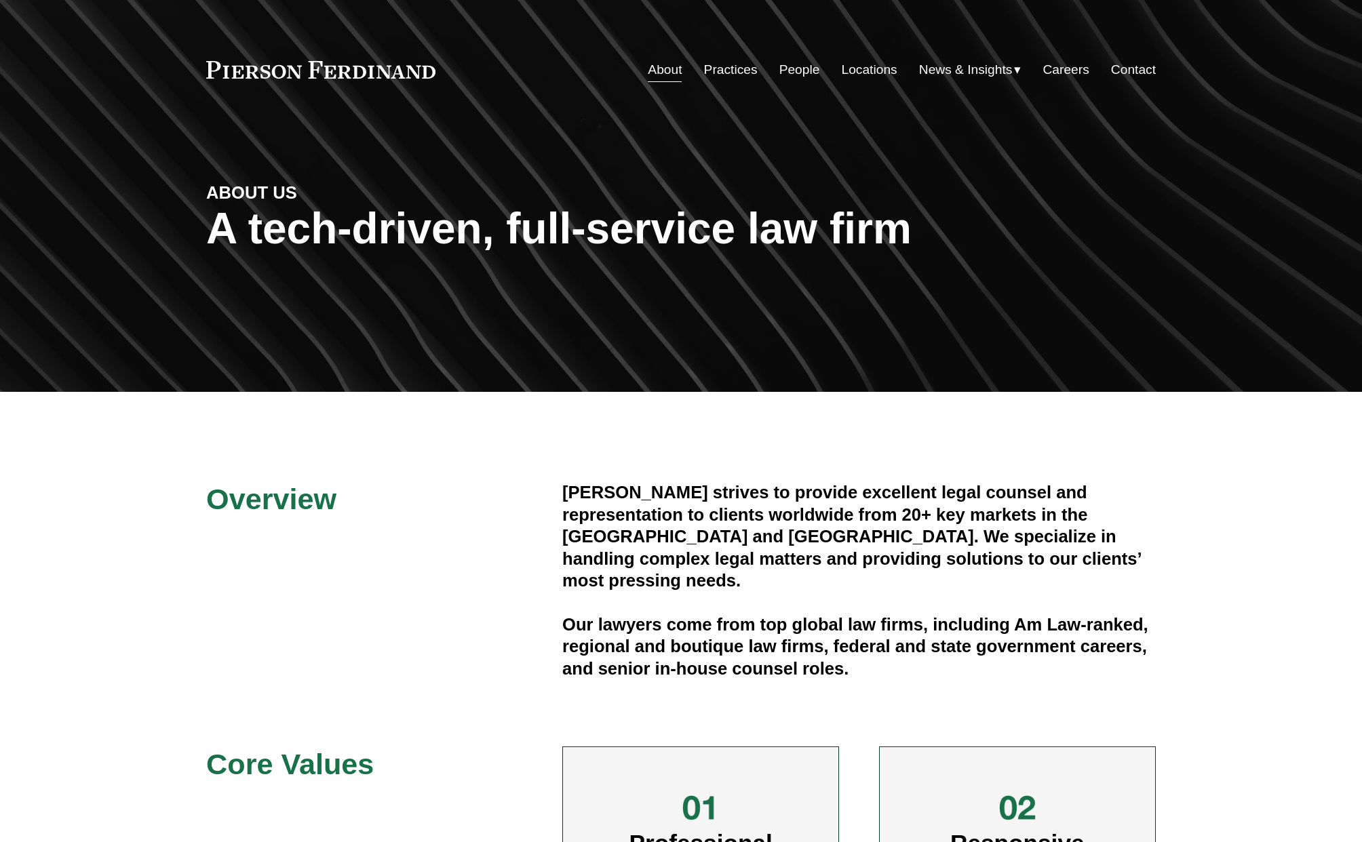  What do you see at coordinates (1133, 70) in the screenshot?
I see `a: Contact` at bounding box center [1133, 70].